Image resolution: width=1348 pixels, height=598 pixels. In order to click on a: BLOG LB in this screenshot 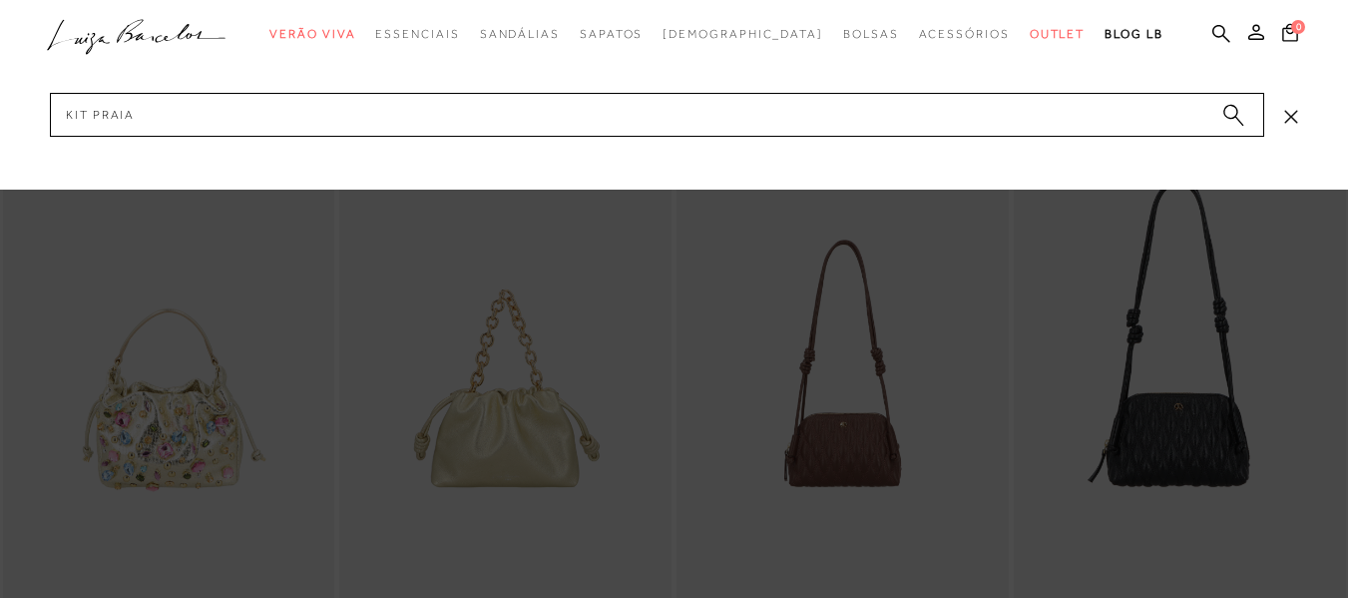, I will do `click(1133, 34)`.